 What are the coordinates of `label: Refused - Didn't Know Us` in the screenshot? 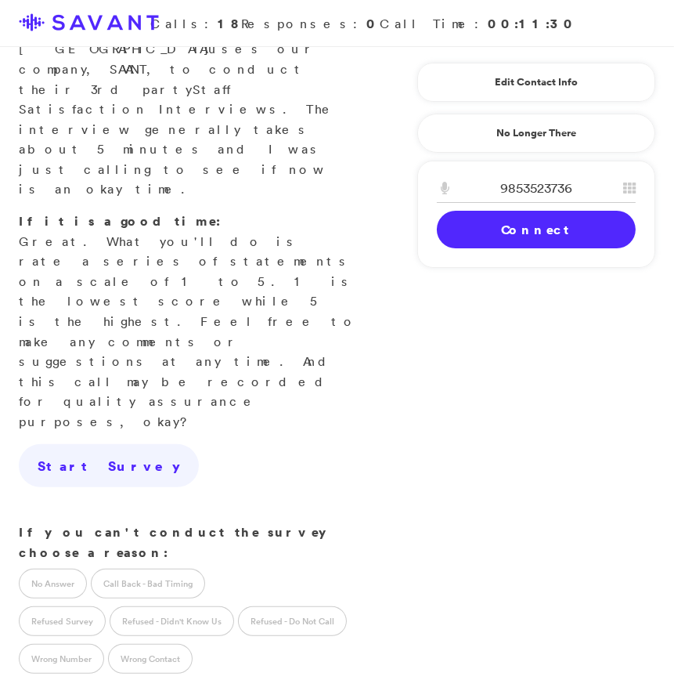 It's located at (171, 621).